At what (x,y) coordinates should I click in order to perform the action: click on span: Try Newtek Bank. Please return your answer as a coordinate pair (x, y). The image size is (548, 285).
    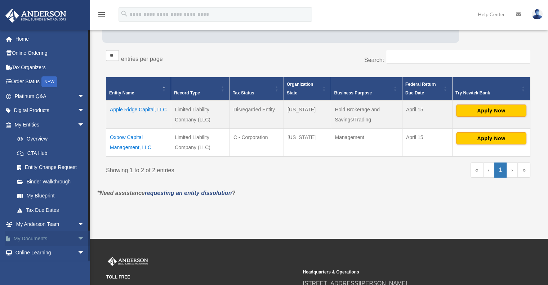
    Looking at the image, I should click on (487, 93).